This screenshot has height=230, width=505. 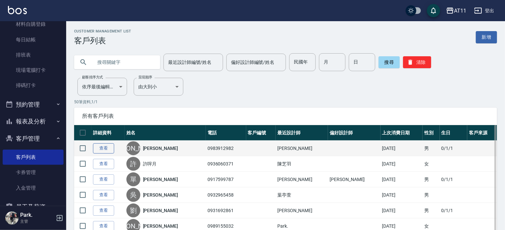 I want to click on div: 吳, so click(x=133, y=195).